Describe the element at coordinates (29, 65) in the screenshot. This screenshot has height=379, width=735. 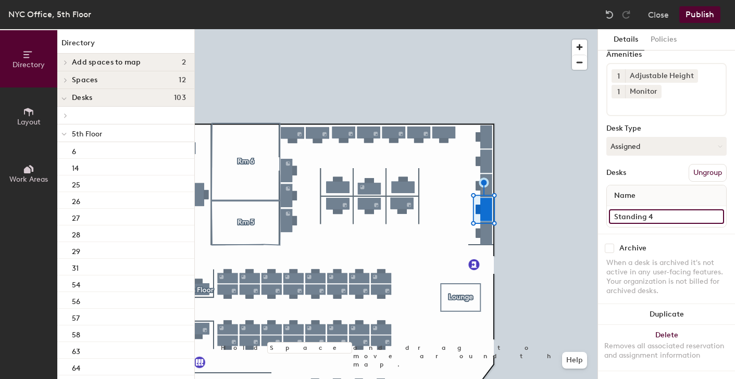
I see `span: Directory` at that location.